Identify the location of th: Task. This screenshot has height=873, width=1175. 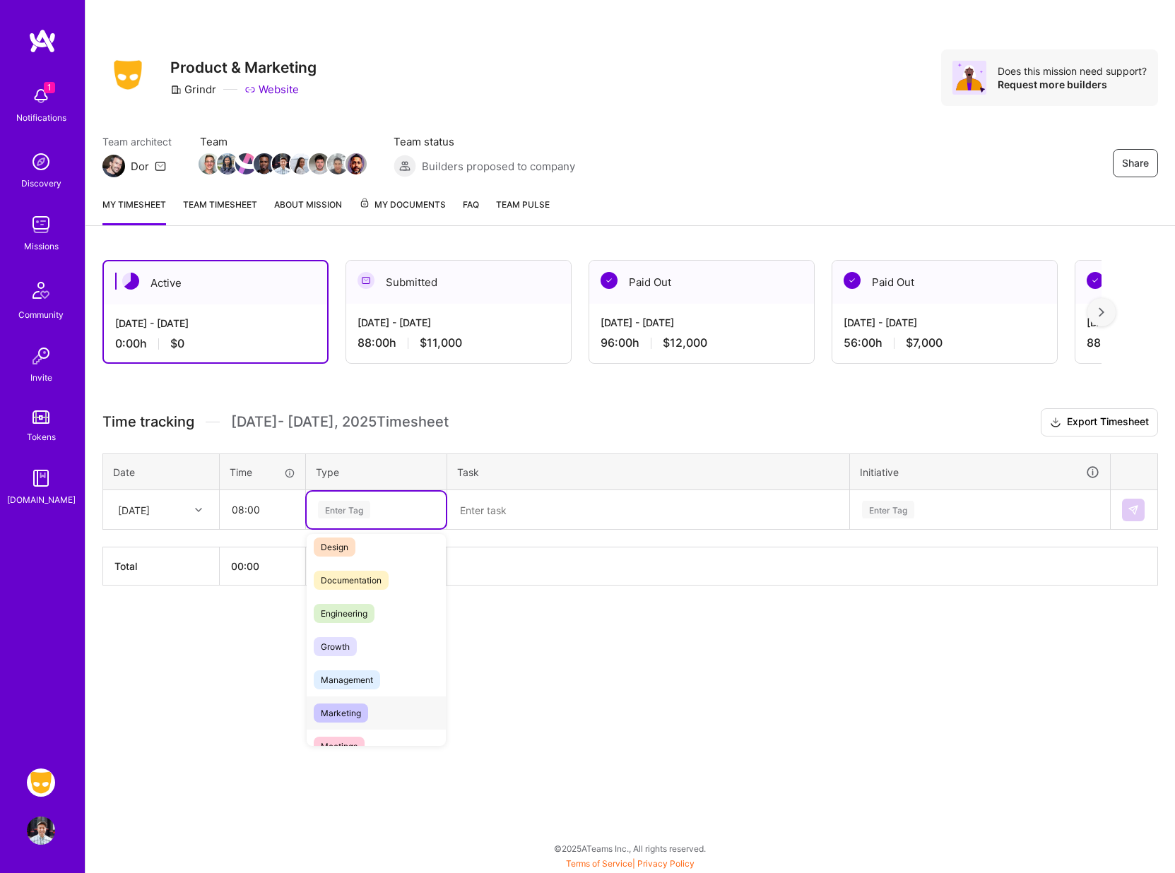
(648, 472).